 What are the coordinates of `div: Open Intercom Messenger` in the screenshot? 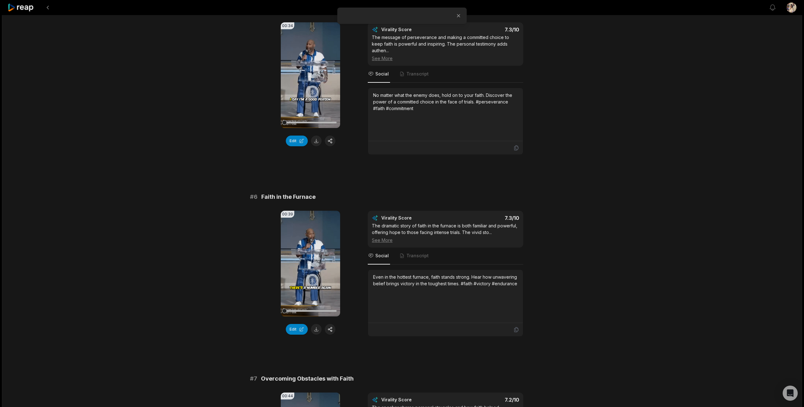 It's located at (790, 393).